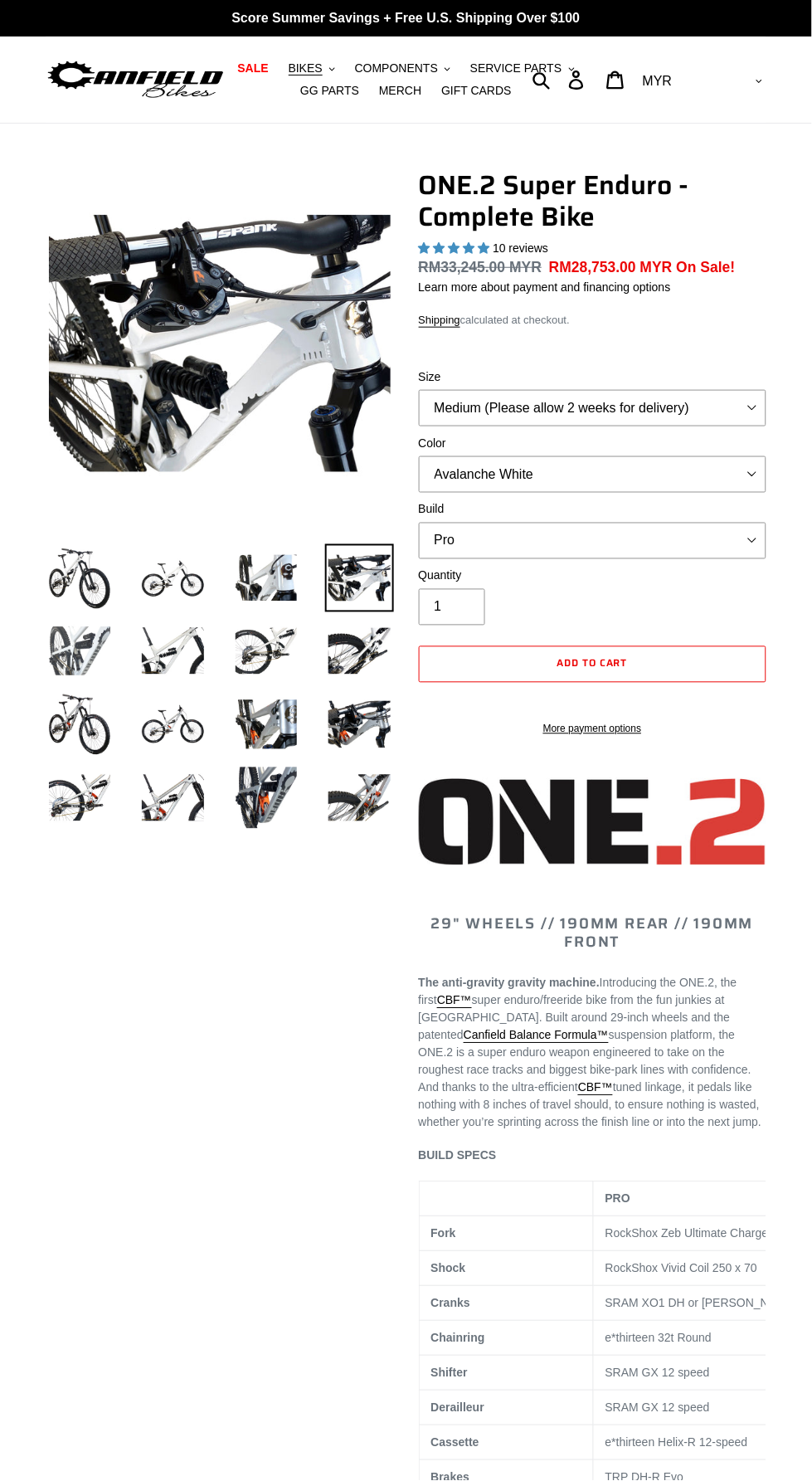 The height and width of the screenshot is (1481, 812). What do you see at coordinates (305, 68) in the screenshot?
I see `span: BIKES` at bounding box center [305, 68].